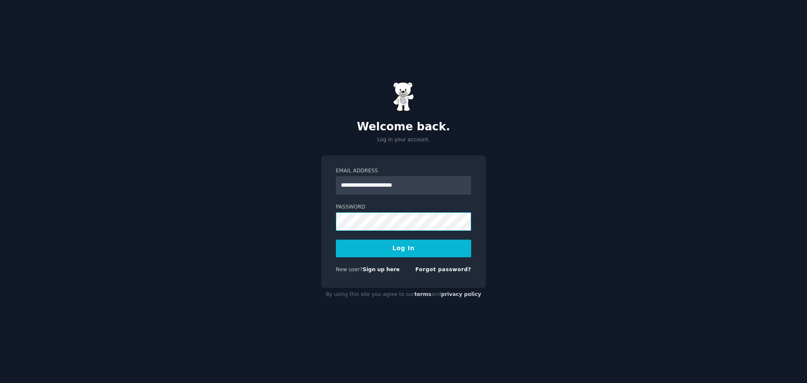  Describe the element at coordinates (461, 294) in the screenshot. I see `a: privacy policy` at that location.